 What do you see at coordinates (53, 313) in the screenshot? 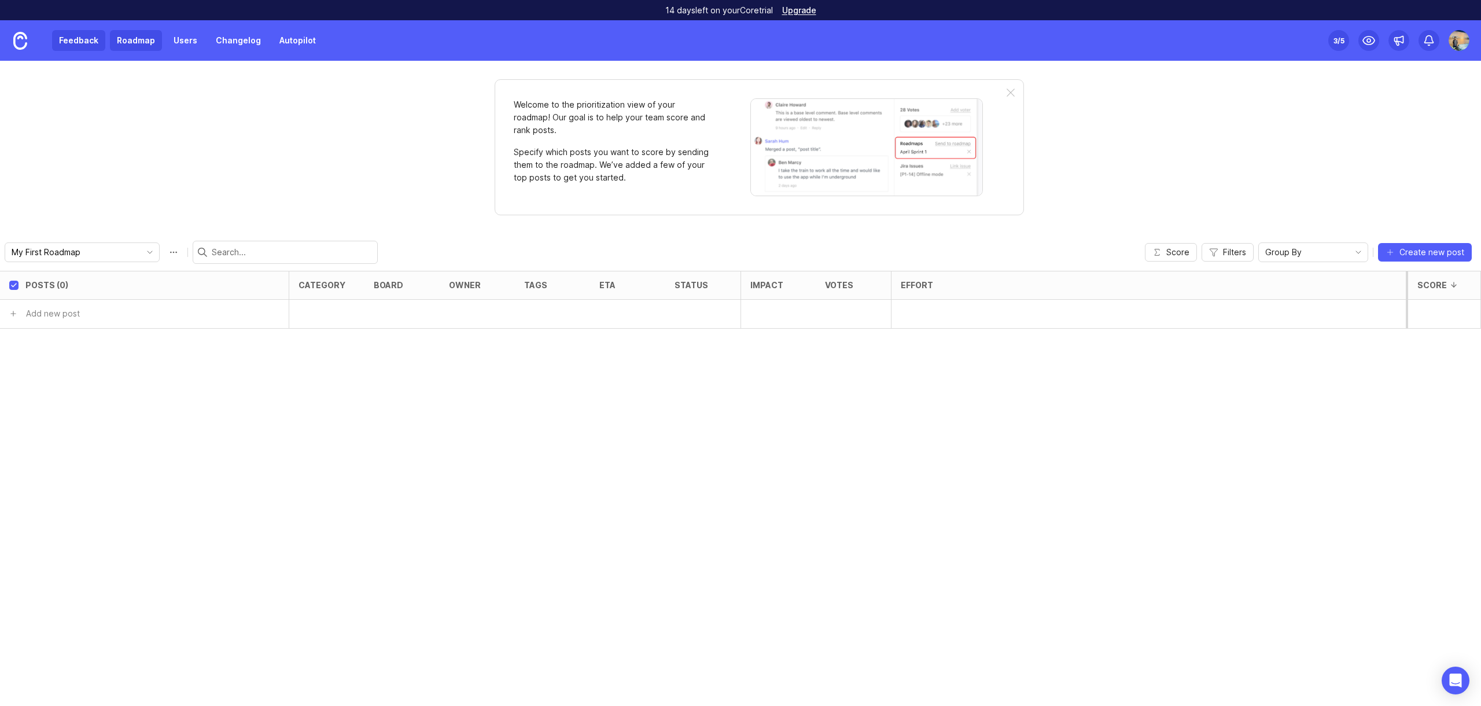
I see `div: Add new post` at bounding box center [53, 313].